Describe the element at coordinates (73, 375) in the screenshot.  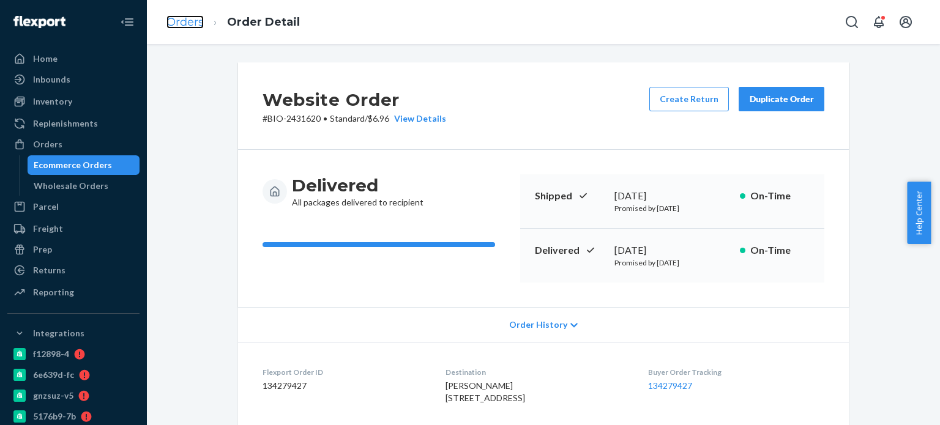
I see `a: 6e639d-fc` at that location.